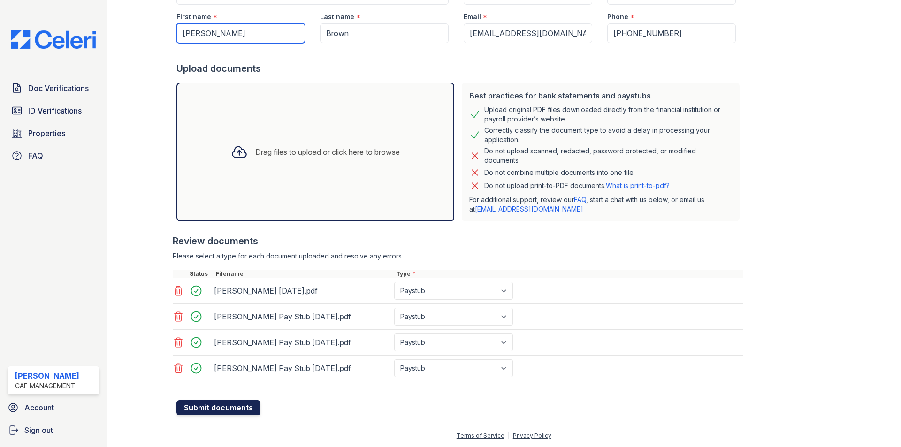 The image size is (901, 447). What do you see at coordinates (458, 256) in the screenshot?
I see `div: Please select a type for each document uploaded and resolve any errors.` at bounding box center [458, 256].